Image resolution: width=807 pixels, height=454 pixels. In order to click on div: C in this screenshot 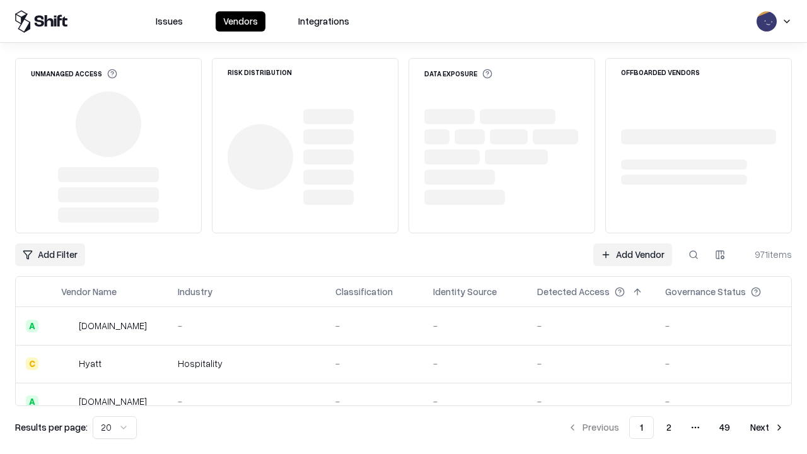, I will do `click(32, 364)`.